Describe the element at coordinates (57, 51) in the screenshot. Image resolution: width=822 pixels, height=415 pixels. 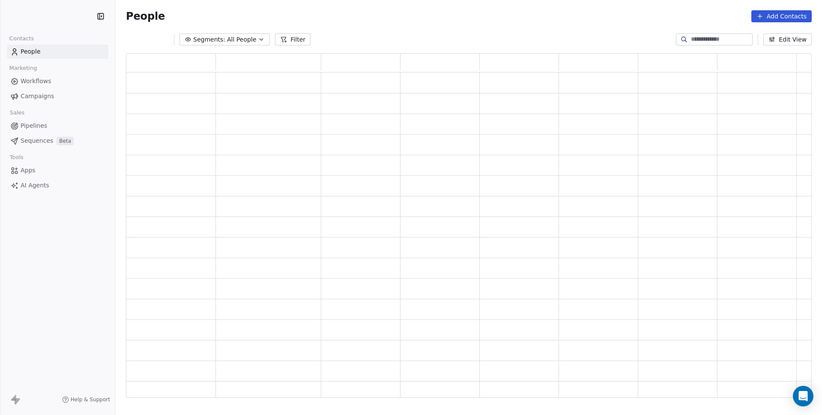
I see `a: People` at that location.